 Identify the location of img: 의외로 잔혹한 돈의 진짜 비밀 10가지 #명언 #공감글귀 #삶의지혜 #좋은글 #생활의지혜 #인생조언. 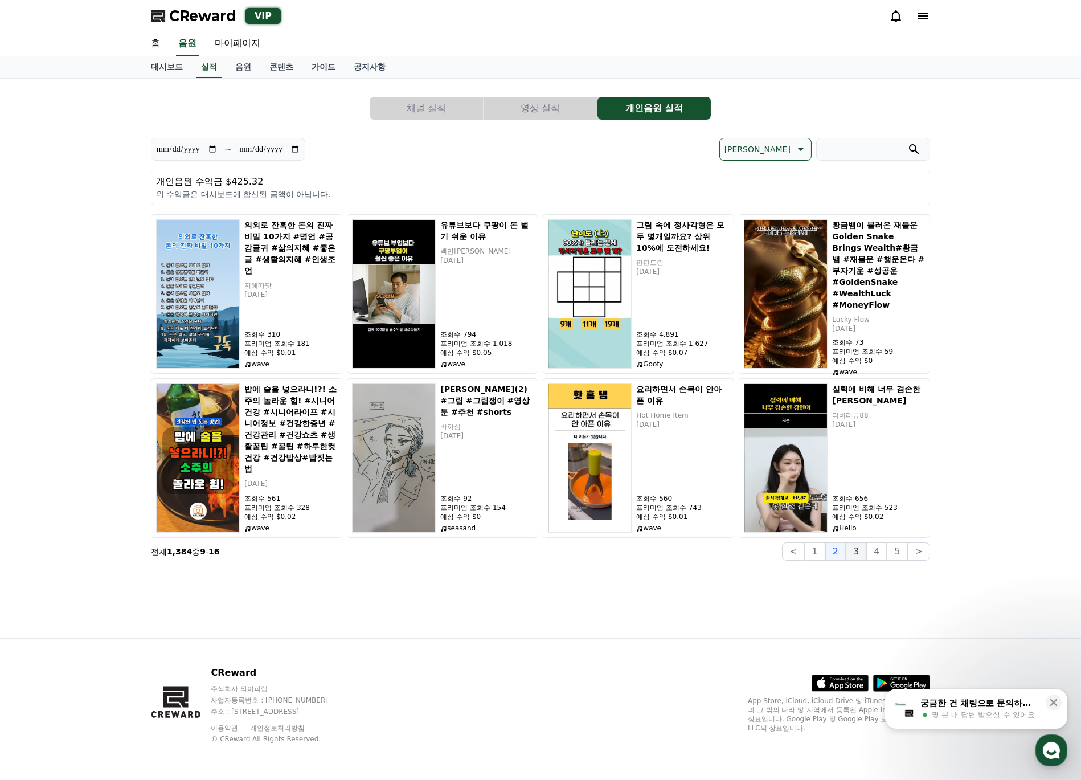
(198, 294).